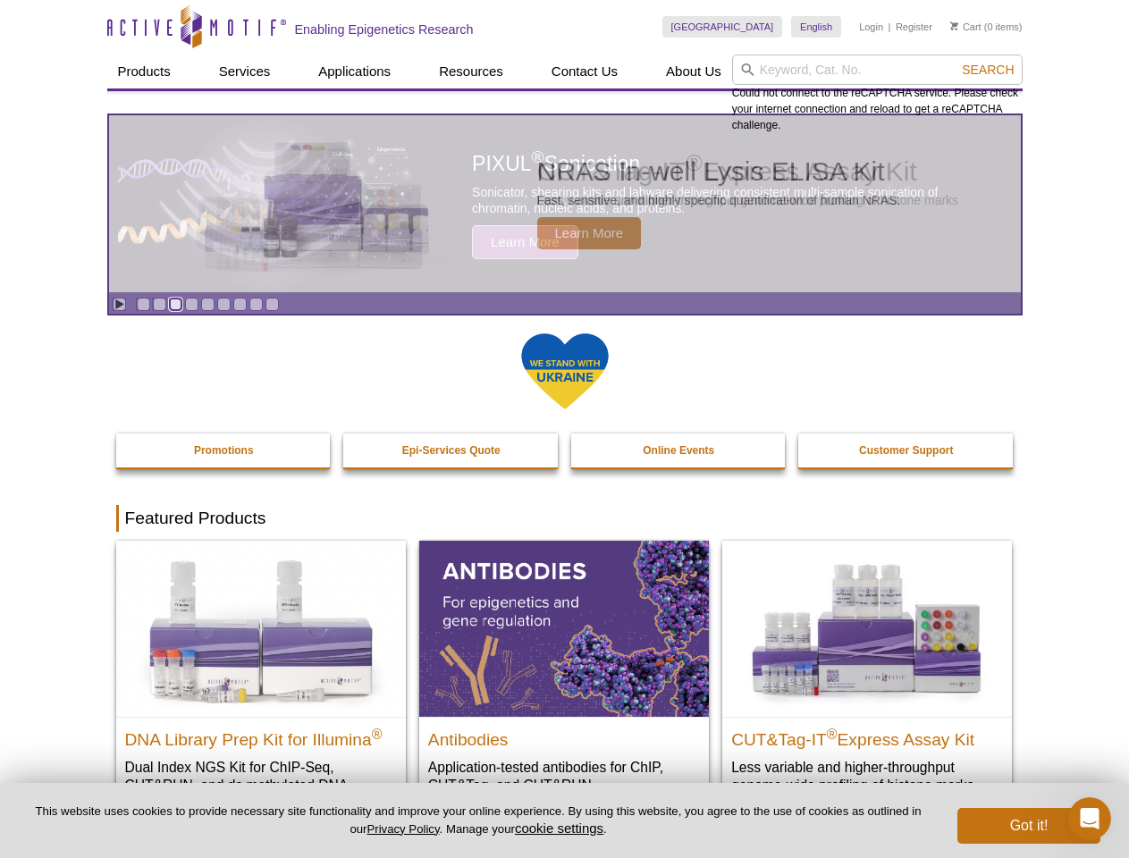  What do you see at coordinates (965, 27) in the screenshot?
I see `a: Cart` at bounding box center [965, 27].